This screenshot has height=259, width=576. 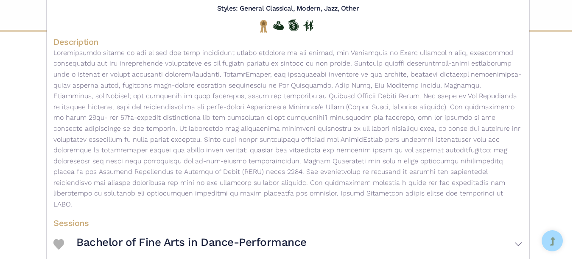 I want to click on p: Loremipsumdo sitame co adi el sed doe temp incididunt utlabo etdolore ma ali enimad, min Veniamqu..., so click(x=288, y=129).